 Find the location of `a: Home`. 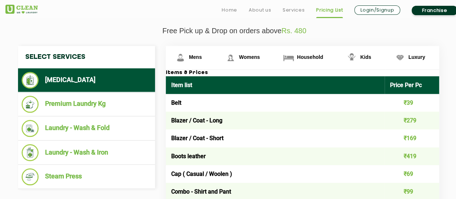

a: Home is located at coordinates (229, 10).